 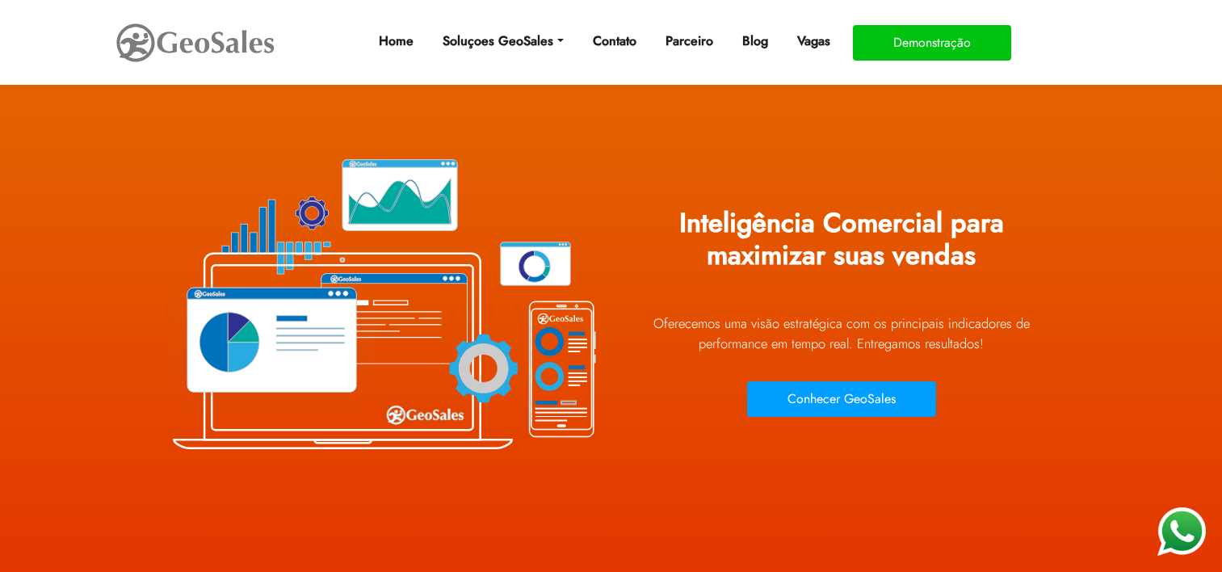 What do you see at coordinates (841, 245) in the screenshot?
I see `h1: Inteligência Comercial para maximizar suas vendas` at bounding box center [841, 245].